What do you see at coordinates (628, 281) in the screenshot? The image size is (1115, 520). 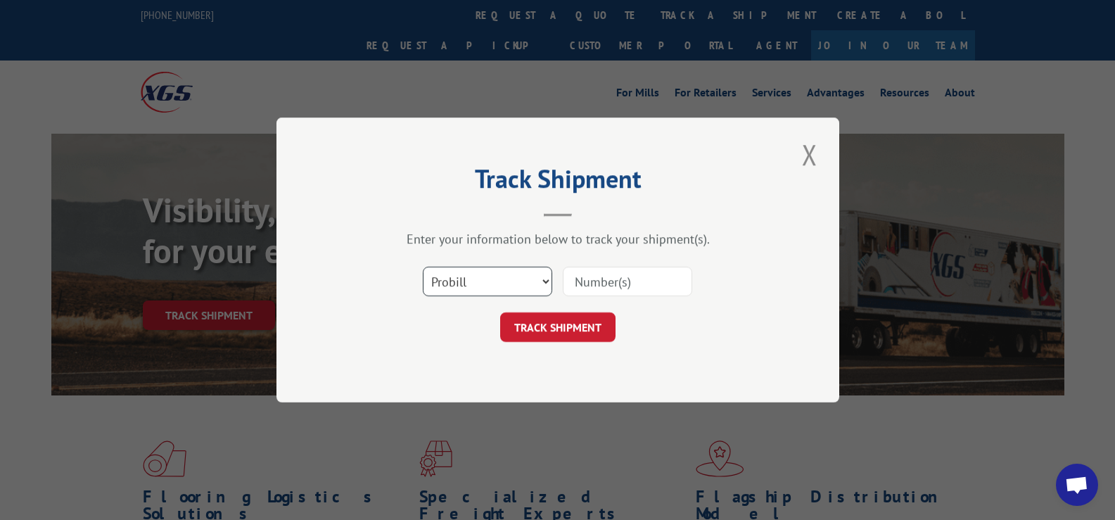 I see `input: Number(s)` at bounding box center [628, 281].